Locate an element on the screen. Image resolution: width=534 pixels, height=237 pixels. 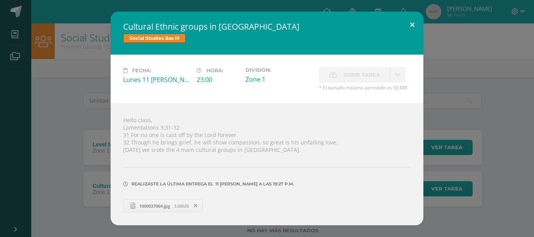
span: 3.68MB is located at coordinates (182, 206).